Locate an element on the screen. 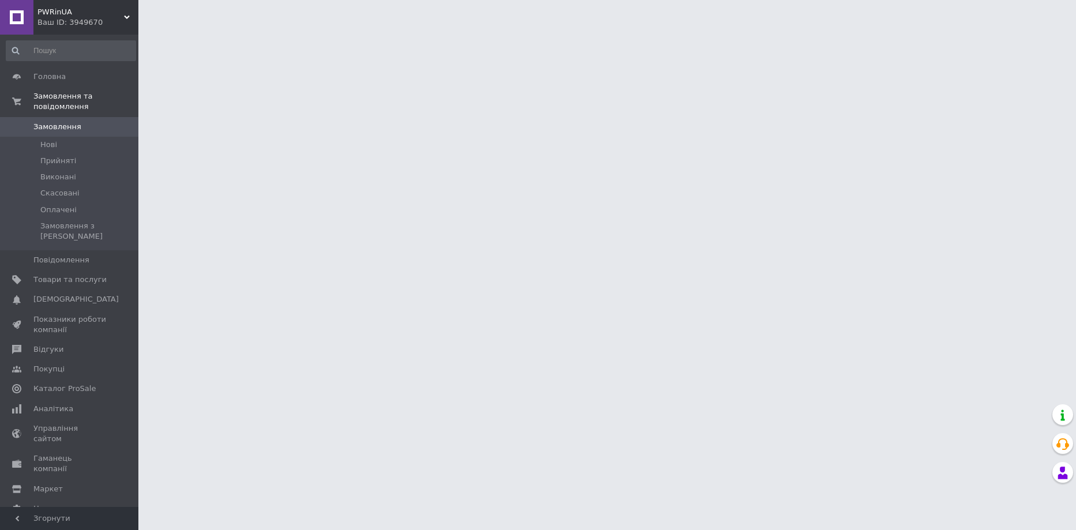  span: Налаштування is located at coordinates (63, 509).